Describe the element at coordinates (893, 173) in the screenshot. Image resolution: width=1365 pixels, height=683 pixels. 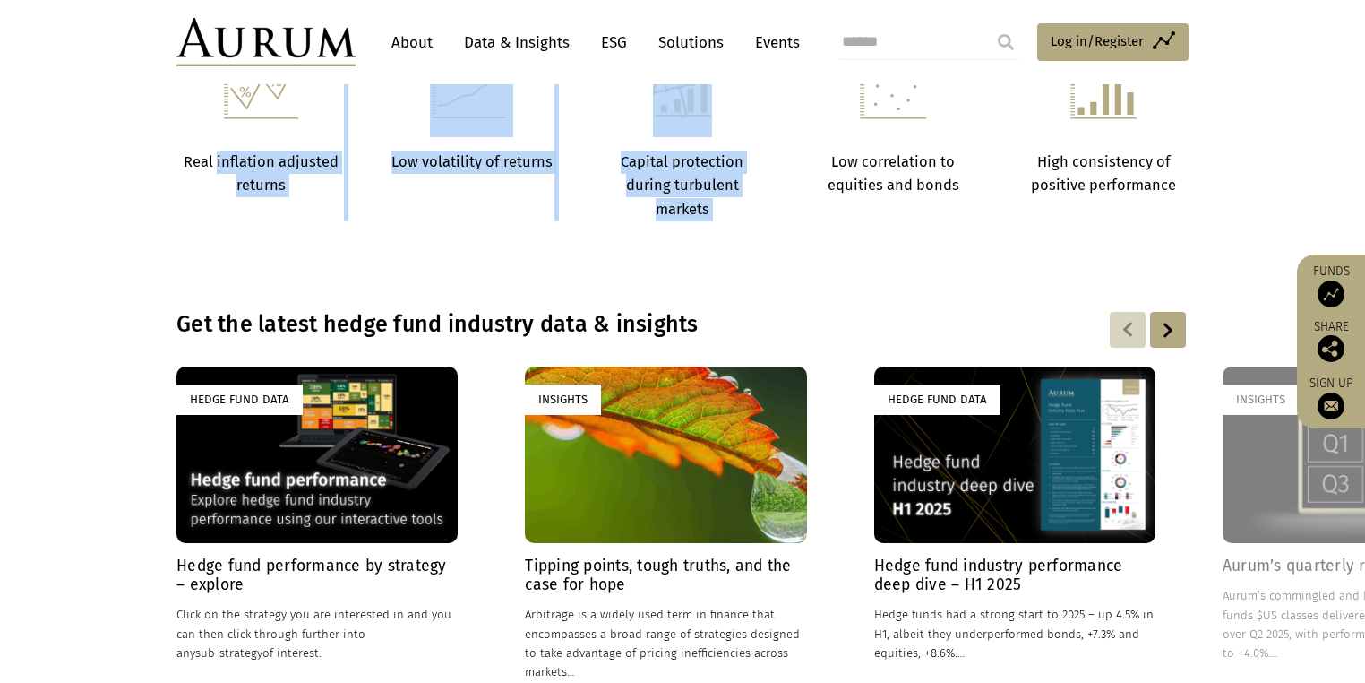
I see `strong: Low correlation to equities and bonds` at that location.